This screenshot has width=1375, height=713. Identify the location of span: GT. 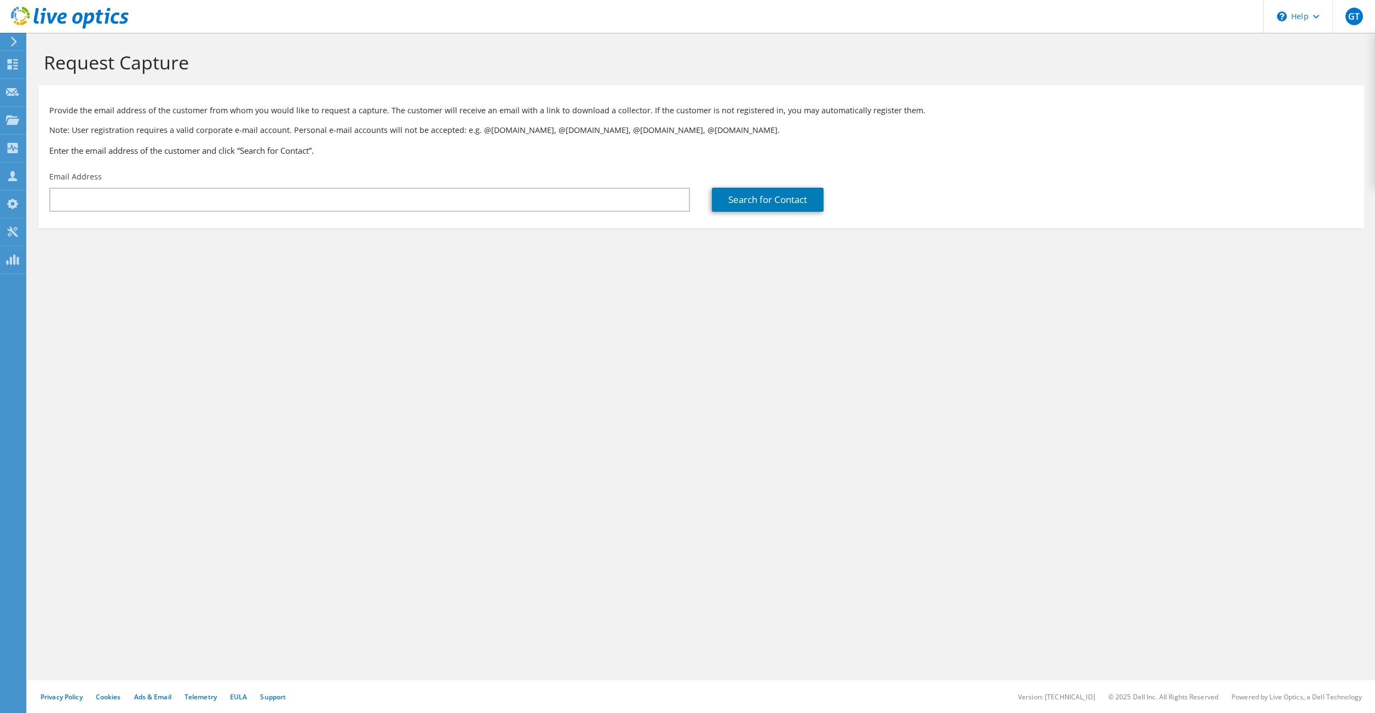
(1354, 16).